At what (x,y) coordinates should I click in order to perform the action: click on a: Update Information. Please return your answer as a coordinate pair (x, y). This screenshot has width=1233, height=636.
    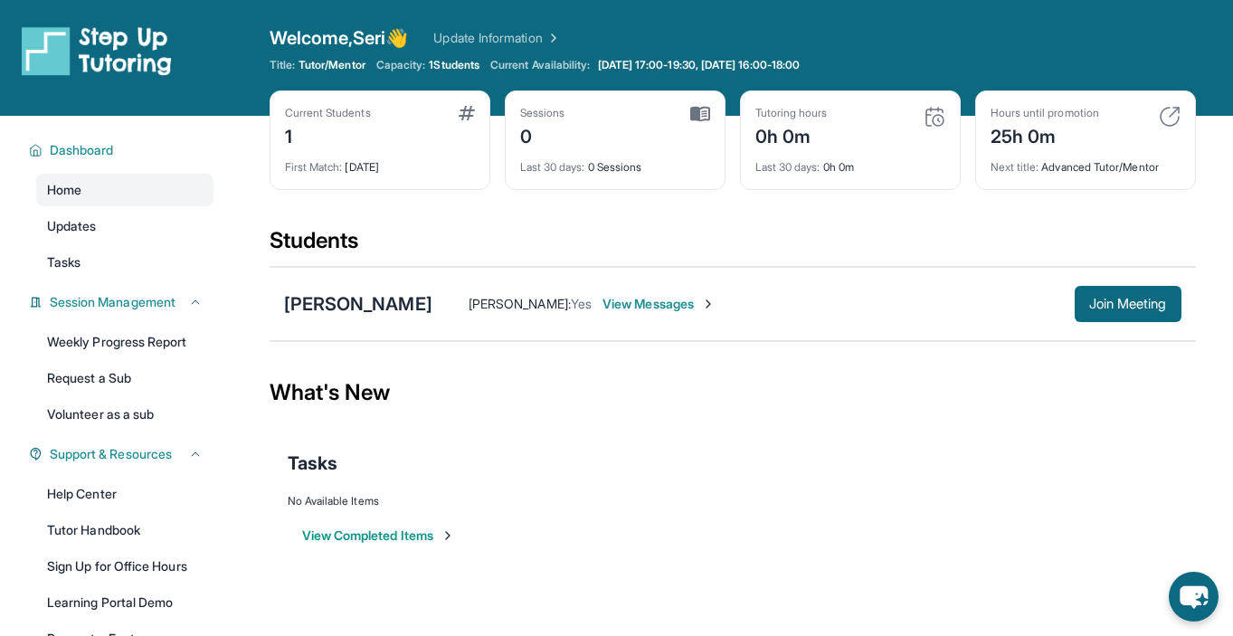
    Looking at the image, I should click on (497, 38).